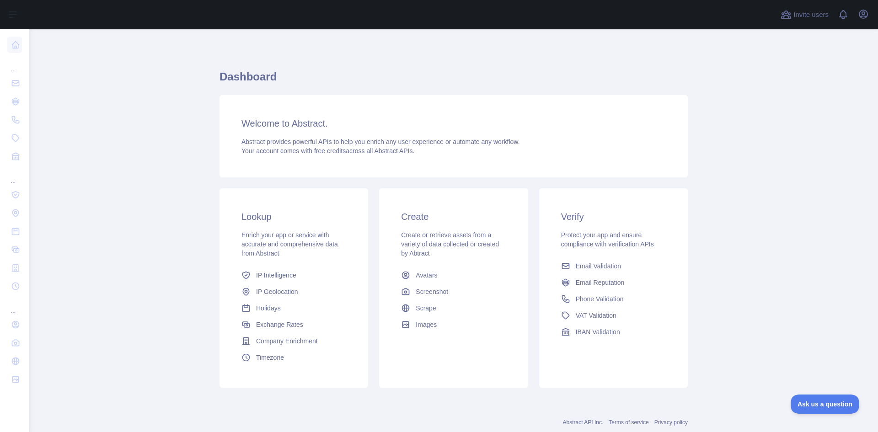 The width and height of the screenshot is (878, 432). Describe the element at coordinates (453, 275) in the screenshot. I see `a: Avatars` at that location.